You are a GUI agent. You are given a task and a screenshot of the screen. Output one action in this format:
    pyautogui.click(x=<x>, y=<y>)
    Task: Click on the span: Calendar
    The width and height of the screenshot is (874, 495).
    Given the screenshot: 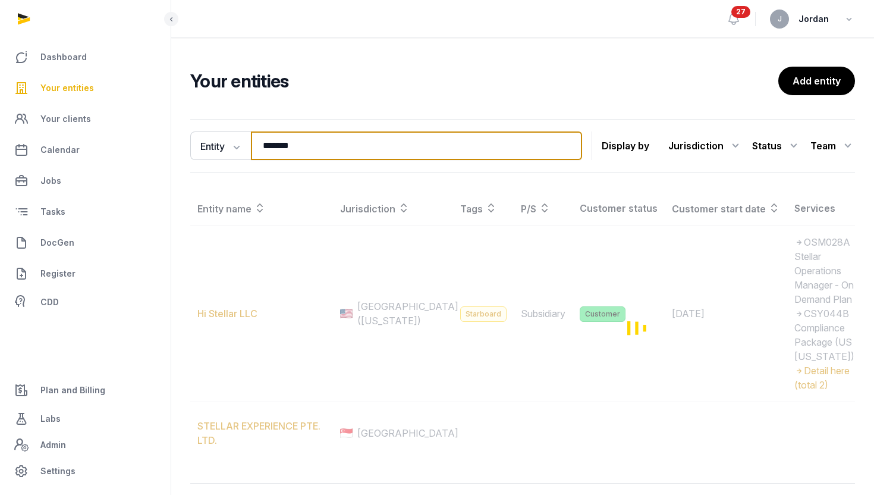 What is the action you would take?
    pyautogui.click(x=60, y=150)
    